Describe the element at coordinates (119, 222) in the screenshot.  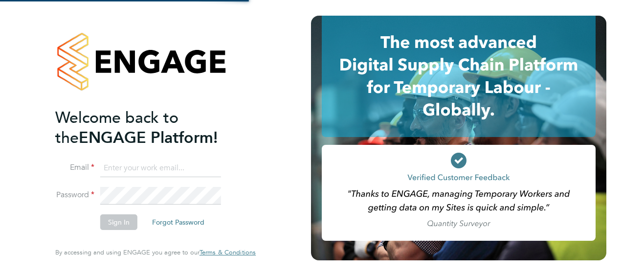
I see `button: Sign In` at that location.